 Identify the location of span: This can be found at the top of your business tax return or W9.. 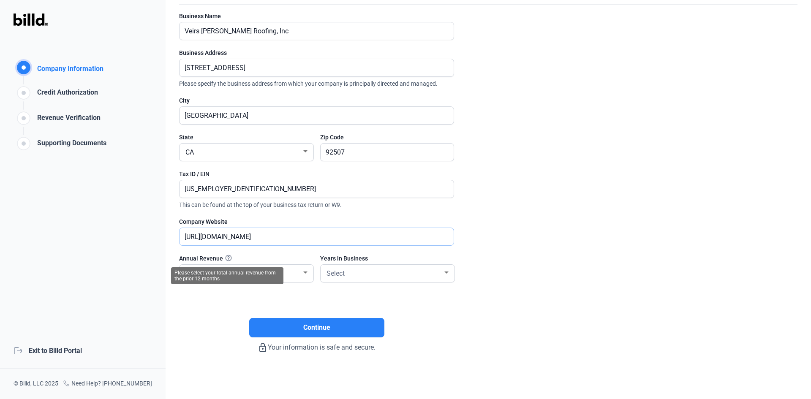
(316, 204).